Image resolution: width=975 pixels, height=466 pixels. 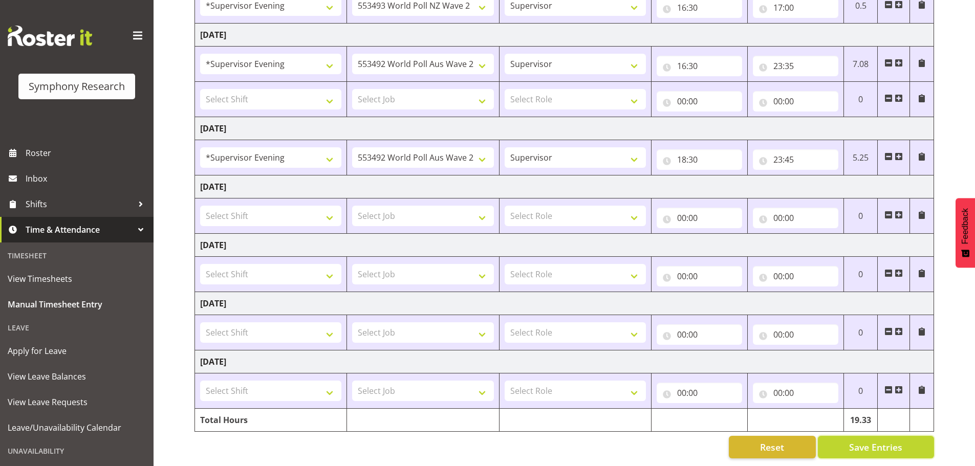 I want to click on span: Feedback, so click(x=965, y=226).